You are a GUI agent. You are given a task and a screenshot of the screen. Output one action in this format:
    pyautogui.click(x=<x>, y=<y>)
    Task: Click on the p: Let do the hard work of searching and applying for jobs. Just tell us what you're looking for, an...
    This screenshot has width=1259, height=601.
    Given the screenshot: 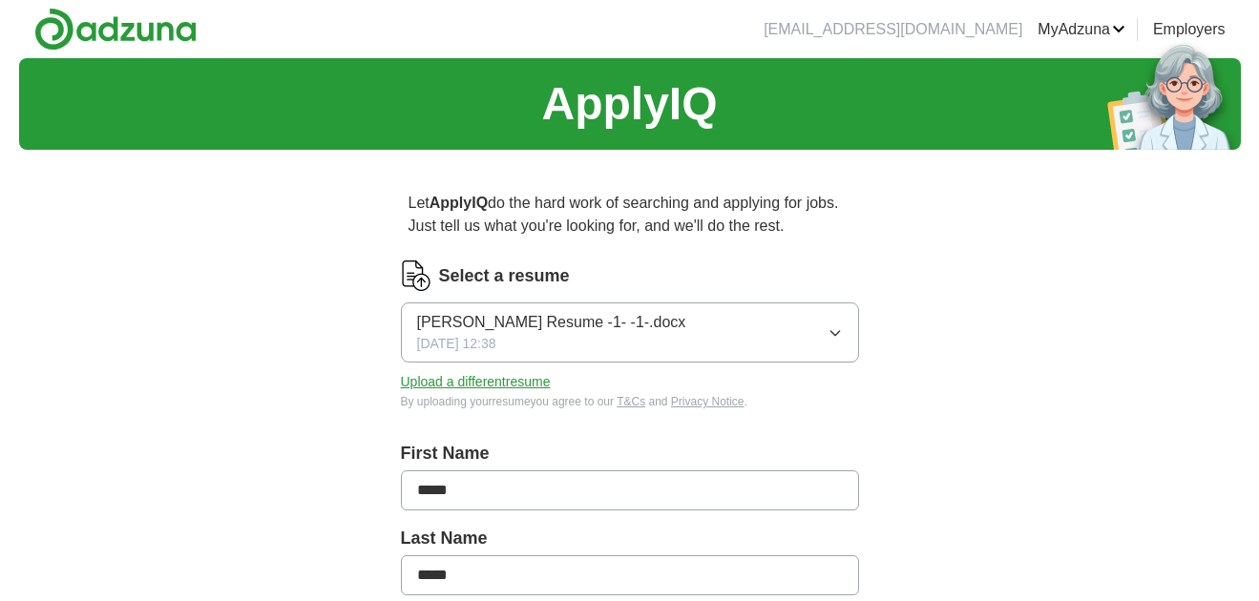 What is the action you would take?
    pyautogui.click(x=630, y=215)
    